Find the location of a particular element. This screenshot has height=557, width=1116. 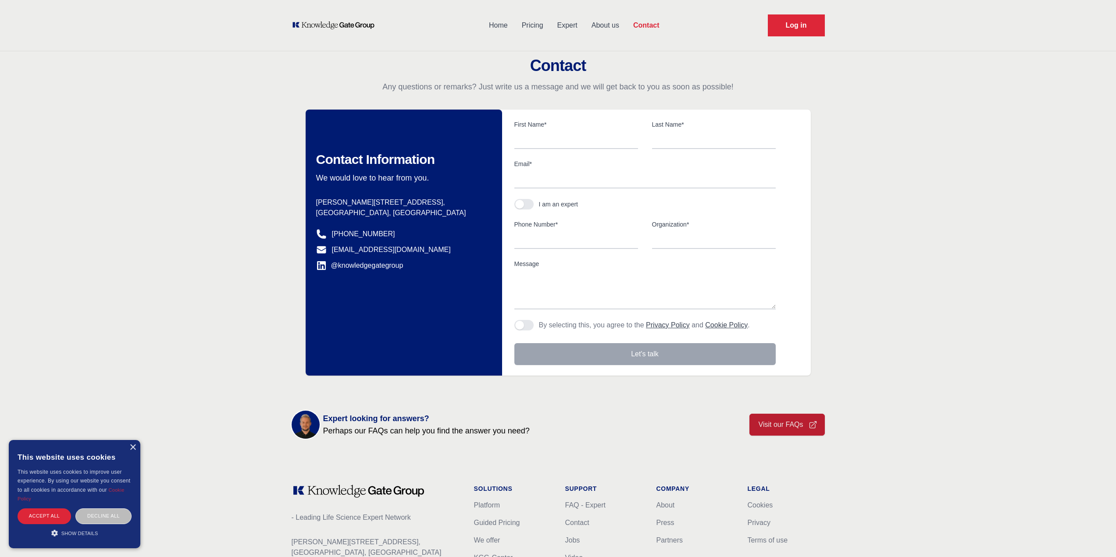

a: Privacy Policy is located at coordinates (668, 325).